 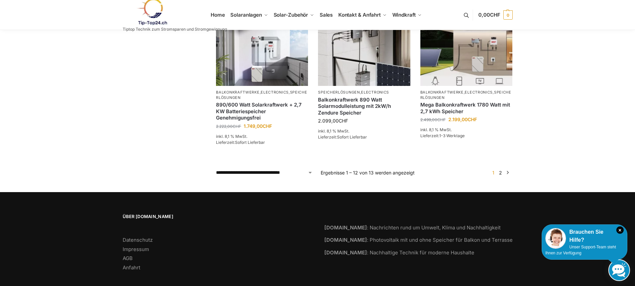 I want to click on img: Customer service, so click(x=556, y=239).